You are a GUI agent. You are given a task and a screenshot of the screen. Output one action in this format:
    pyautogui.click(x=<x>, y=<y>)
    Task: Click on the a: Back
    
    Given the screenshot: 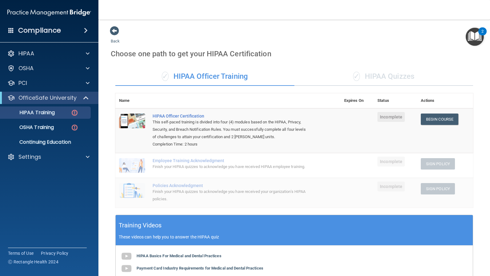 What is the action you would take?
    pyautogui.click(x=115, y=37)
    